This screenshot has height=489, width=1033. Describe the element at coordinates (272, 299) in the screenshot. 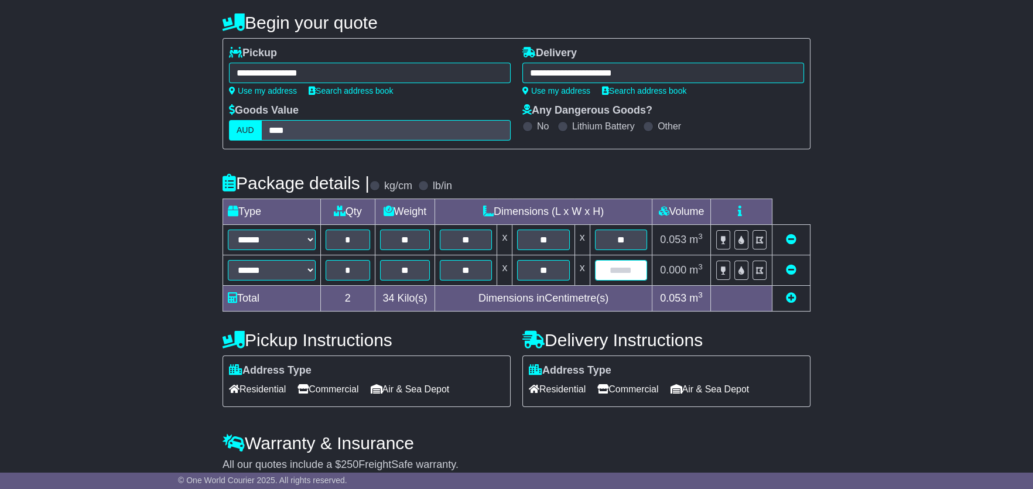

I see `td: Total` at that location.